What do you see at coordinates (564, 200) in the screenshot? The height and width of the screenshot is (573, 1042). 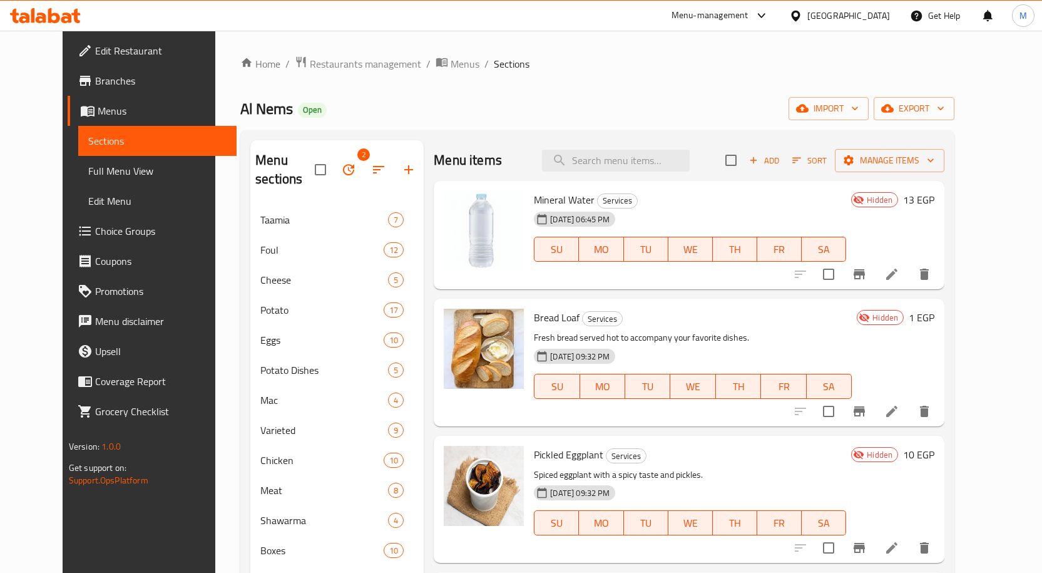 I see `span: Mineral Water` at bounding box center [564, 200].